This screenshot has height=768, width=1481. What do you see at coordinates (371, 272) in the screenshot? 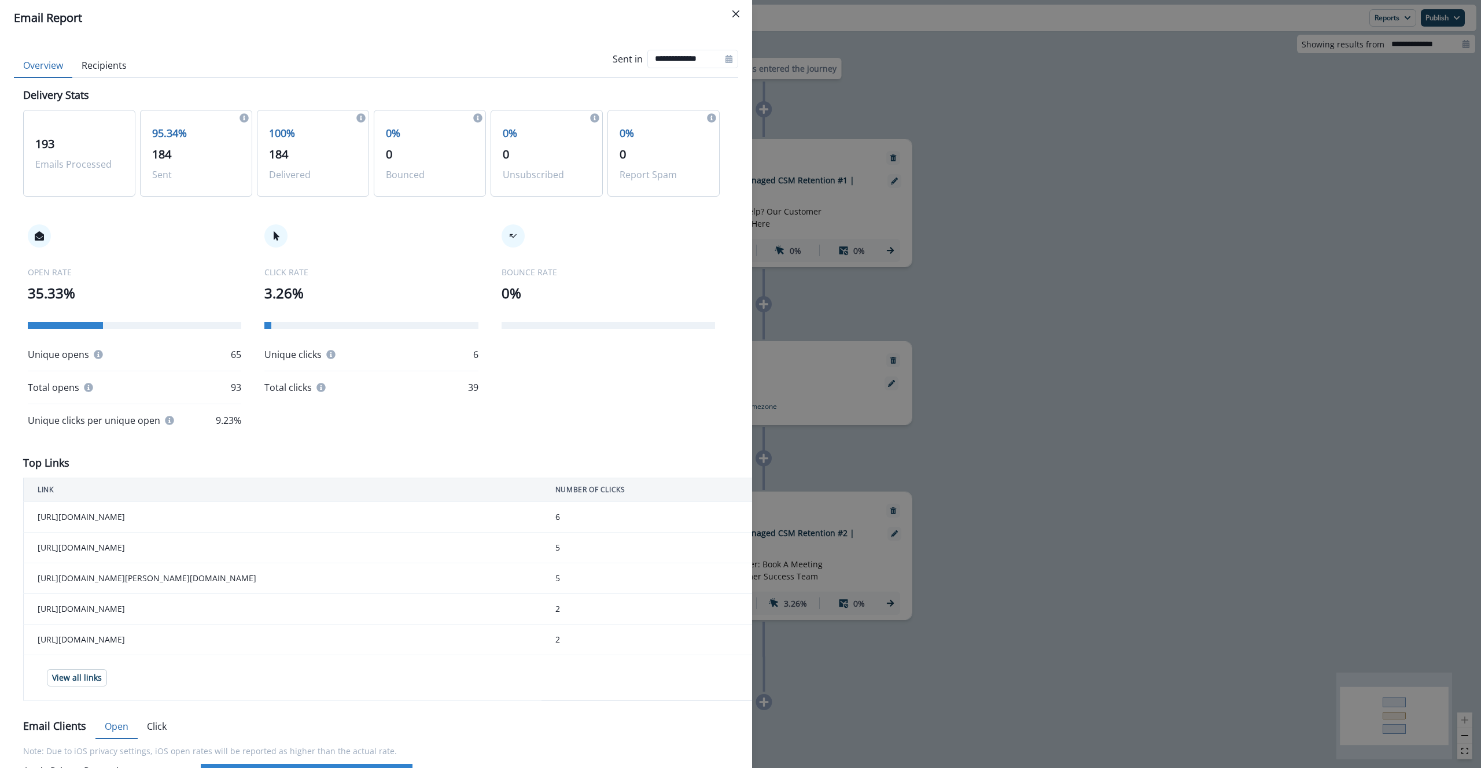
I see `p: CLICK RATE` at bounding box center [371, 272].